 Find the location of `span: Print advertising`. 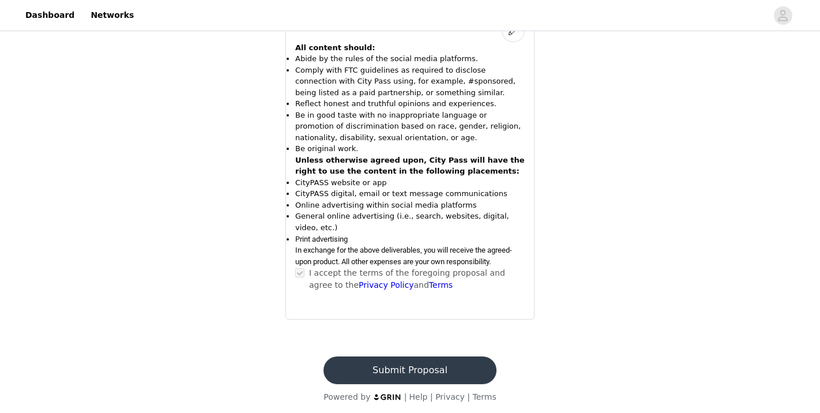

span: Print advertising is located at coordinates (321, 239).